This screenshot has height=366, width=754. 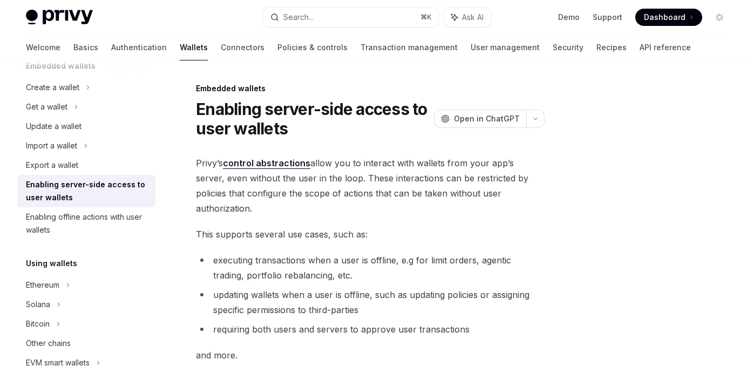 What do you see at coordinates (426, 17) in the screenshot?
I see `span: ⌘ K` at bounding box center [426, 17].